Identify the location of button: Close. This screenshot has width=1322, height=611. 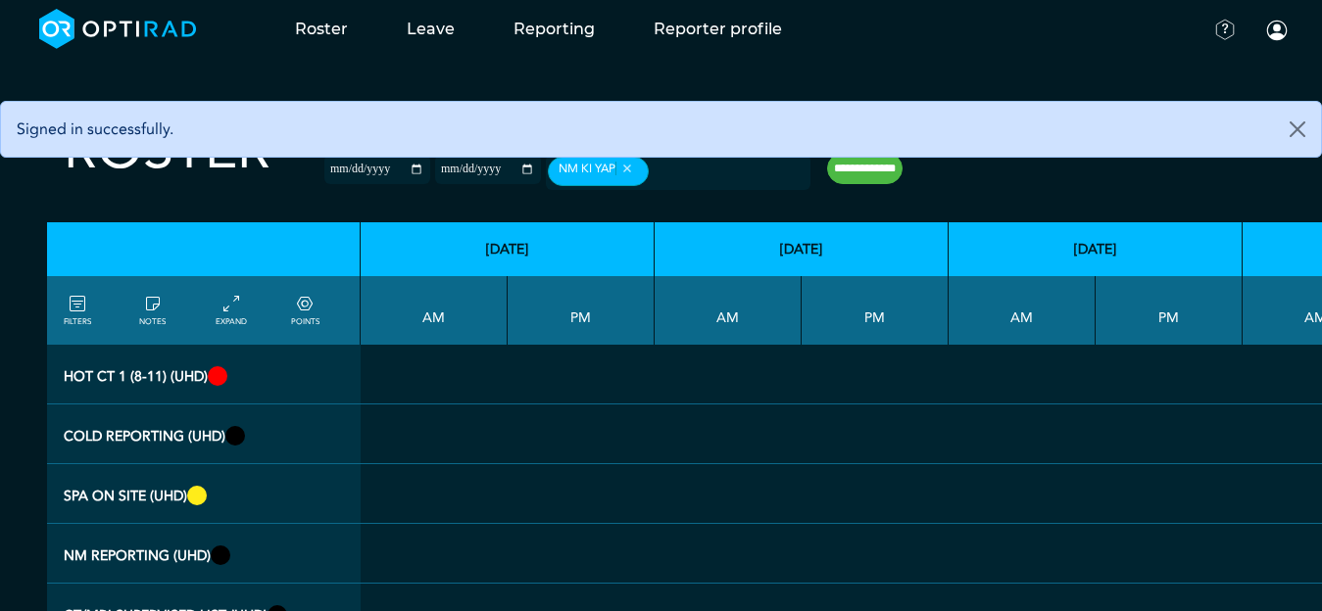
(1297, 129).